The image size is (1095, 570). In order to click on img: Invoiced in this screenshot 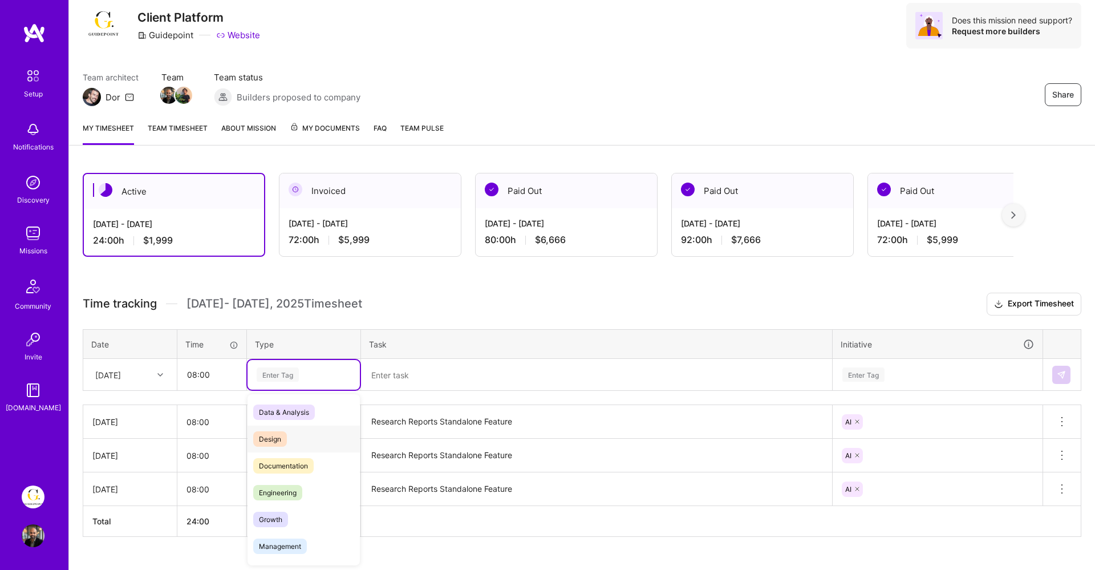, I will do `click(295, 189)`.